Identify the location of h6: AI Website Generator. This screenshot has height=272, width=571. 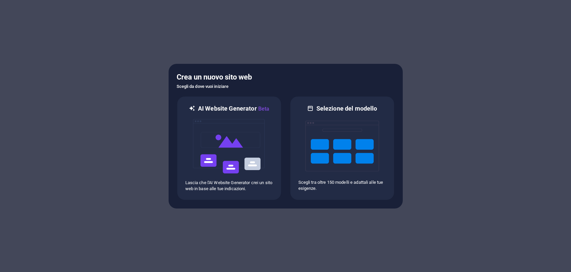
(234, 109).